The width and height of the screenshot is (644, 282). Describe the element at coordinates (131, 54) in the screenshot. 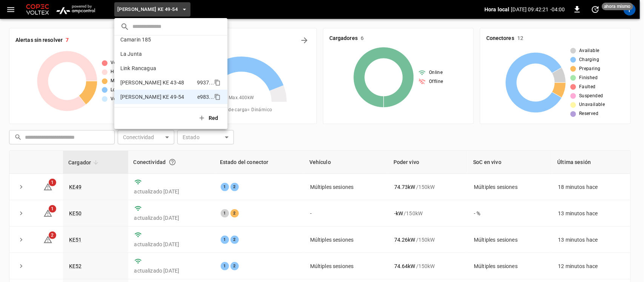

I see `p: La Junta` at that location.